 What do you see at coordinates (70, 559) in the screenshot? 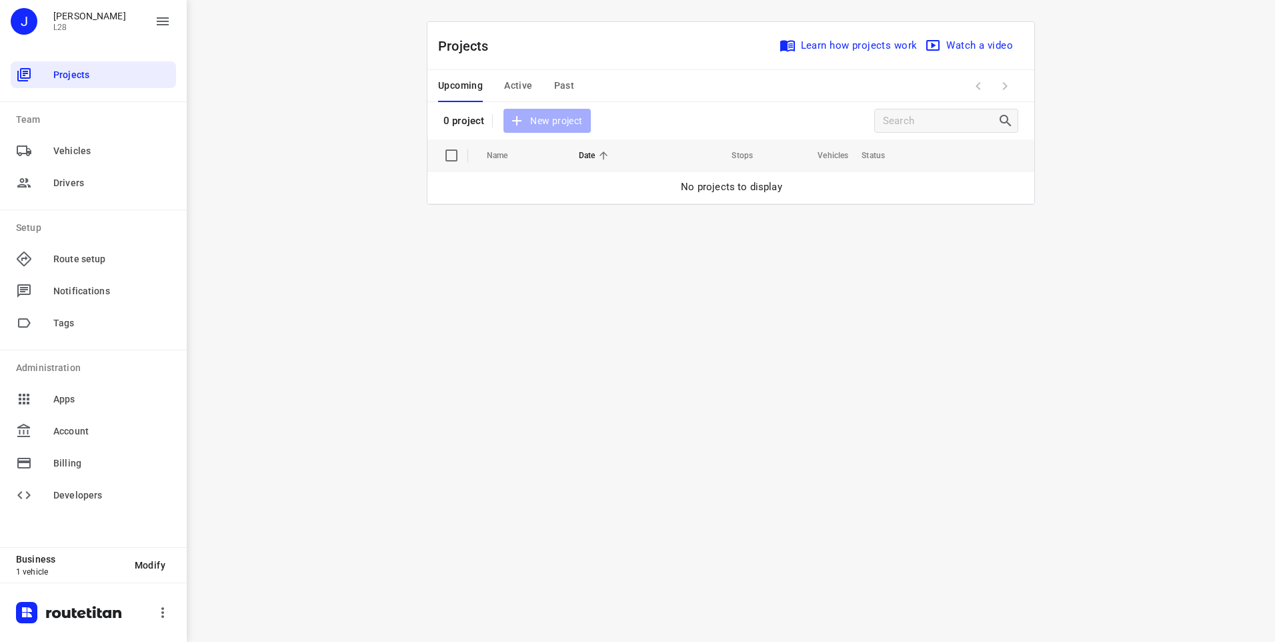
I see `p: Business` at bounding box center [70, 559].